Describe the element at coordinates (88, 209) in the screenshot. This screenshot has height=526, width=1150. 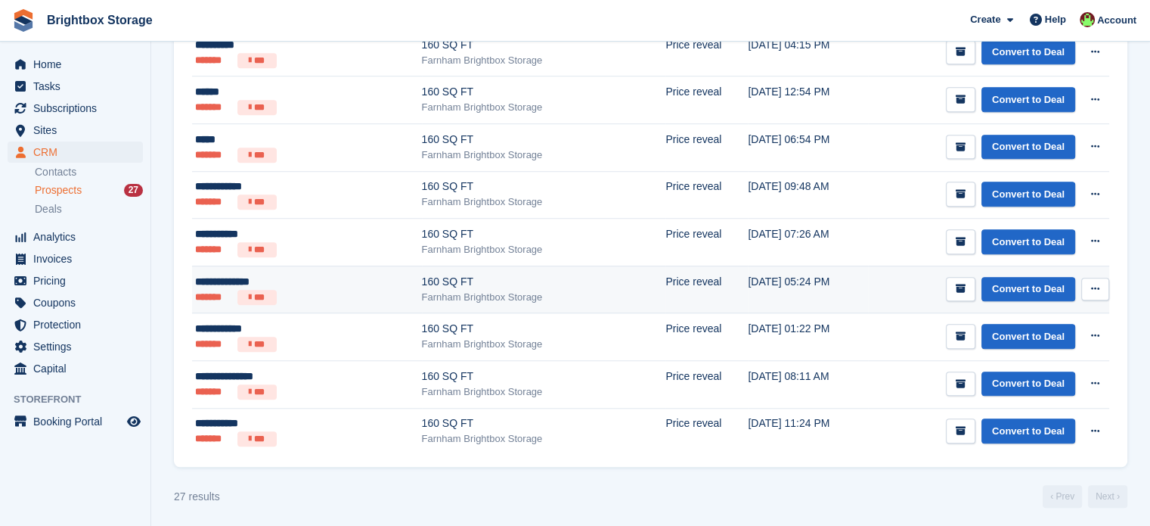
I see `a: Deals` at that location.